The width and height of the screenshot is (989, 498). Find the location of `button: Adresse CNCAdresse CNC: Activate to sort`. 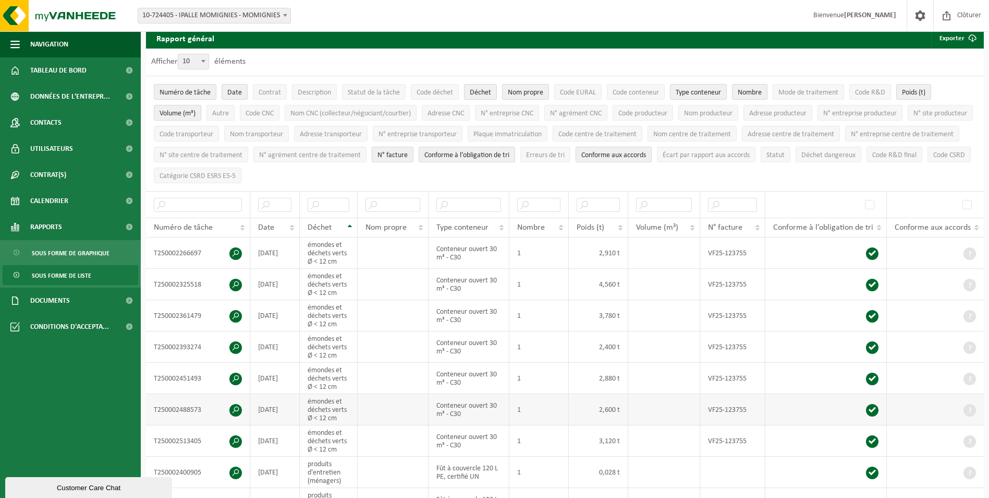

button: Adresse CNCAdresse CNC: Activate to sort is located at coordinates (446, 113).